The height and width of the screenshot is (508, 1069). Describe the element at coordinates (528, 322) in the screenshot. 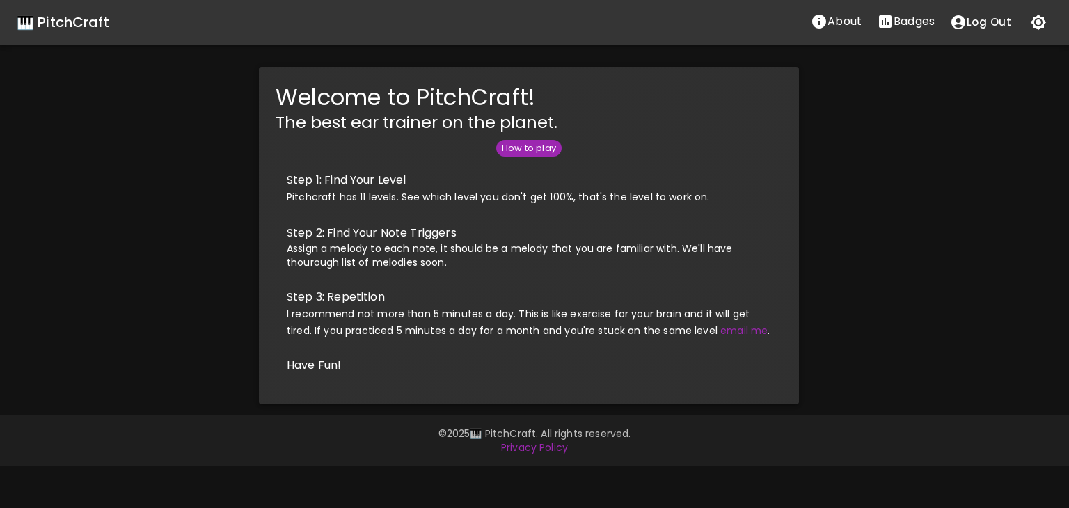

I see `span: I recommend not more than 5 minutes a day. This is like exercise for your brain and it will get t...` at that location.